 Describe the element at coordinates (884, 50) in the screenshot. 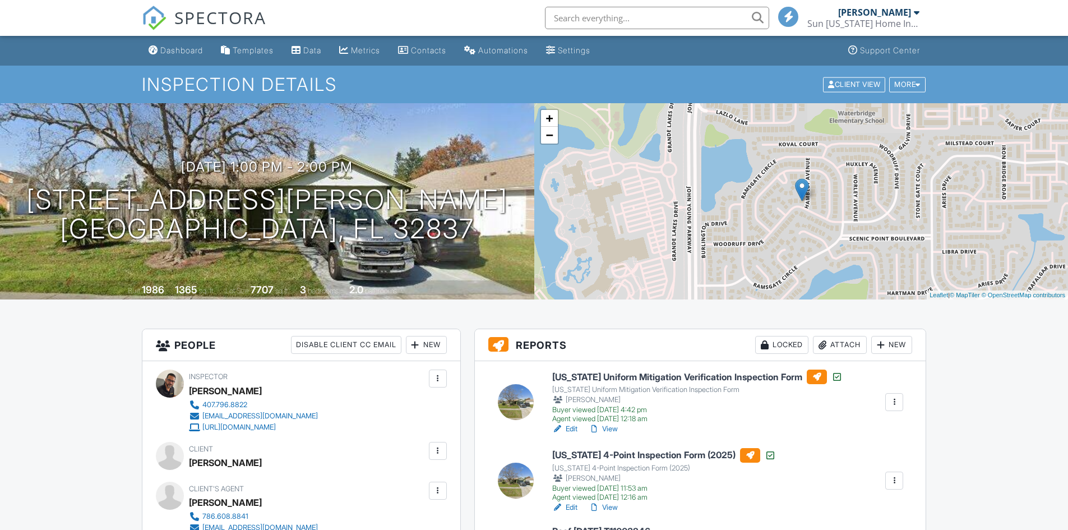

I see `a: Support Center` at that location.